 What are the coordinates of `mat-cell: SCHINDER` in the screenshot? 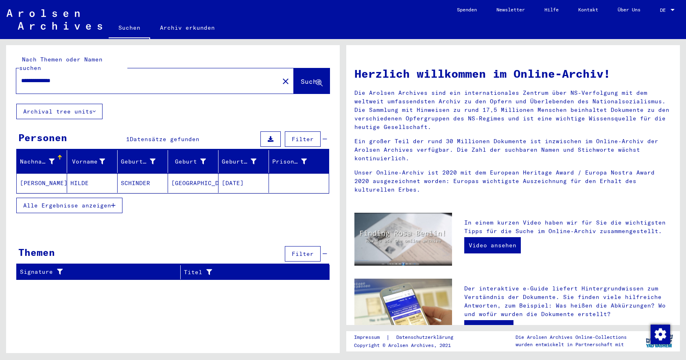 It's located at (143, 183).